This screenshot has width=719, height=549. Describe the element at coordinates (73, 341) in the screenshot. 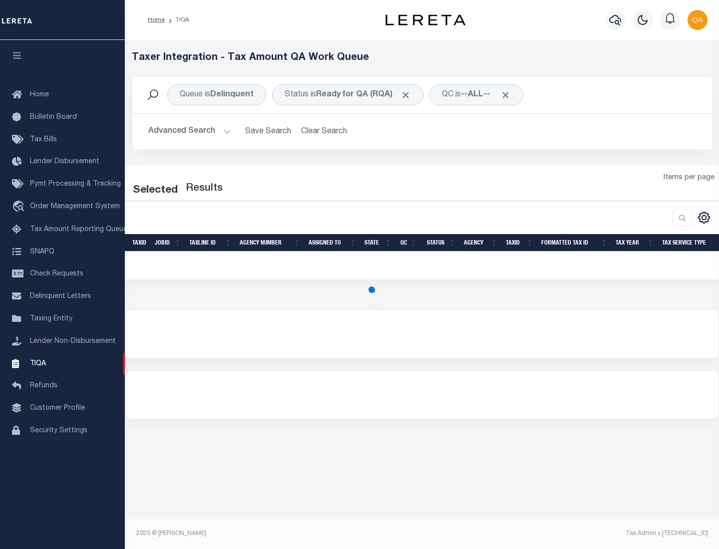

I see `span: Lender Non-Disbursement` at that location.